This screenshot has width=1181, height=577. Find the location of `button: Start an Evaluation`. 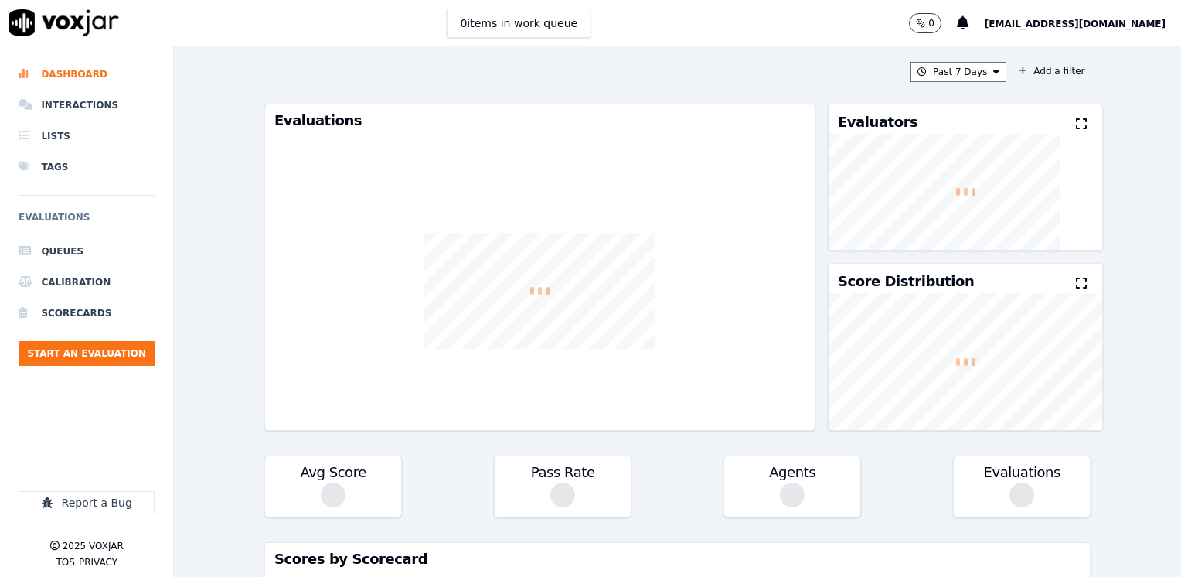

button: Start an Evaluation is located at coordinates (87, 353).